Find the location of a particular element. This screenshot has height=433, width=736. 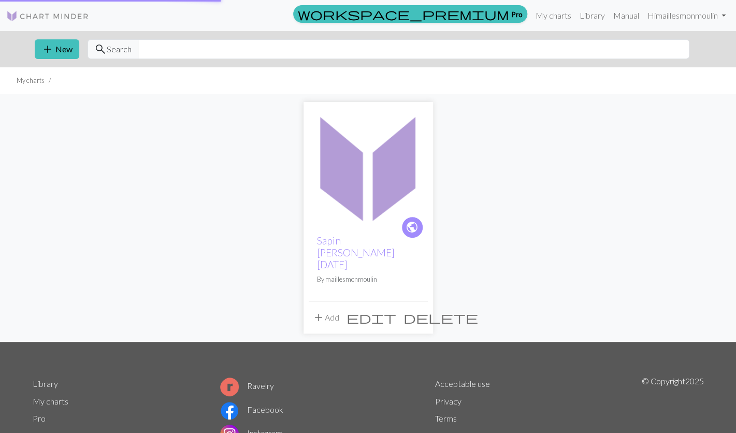

img: Logo is located at coordinates (48, 16).